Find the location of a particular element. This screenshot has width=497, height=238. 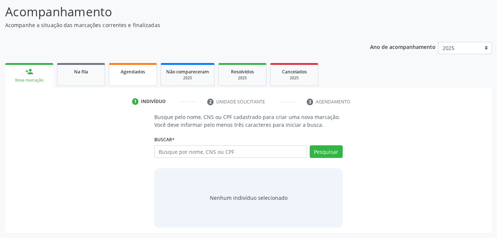

span: Cancelados is located at coordinates (294, 71).